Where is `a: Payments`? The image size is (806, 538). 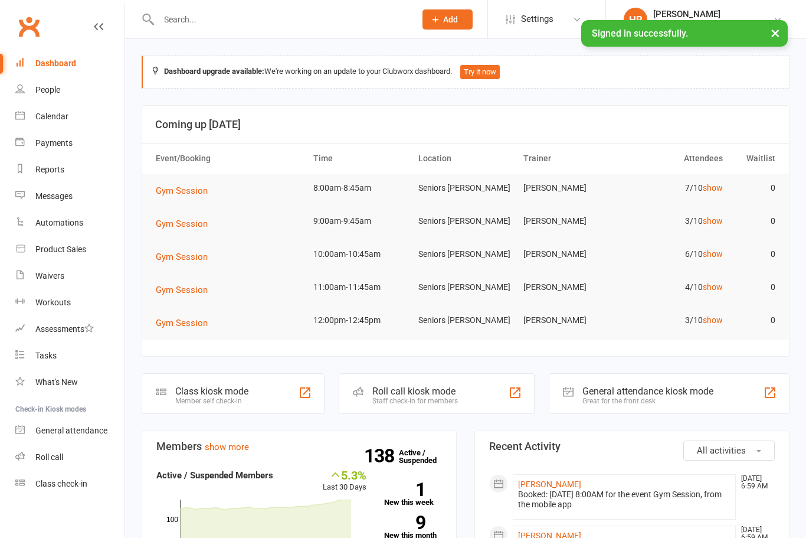
a: Payments is located at coordinates (70, 143).